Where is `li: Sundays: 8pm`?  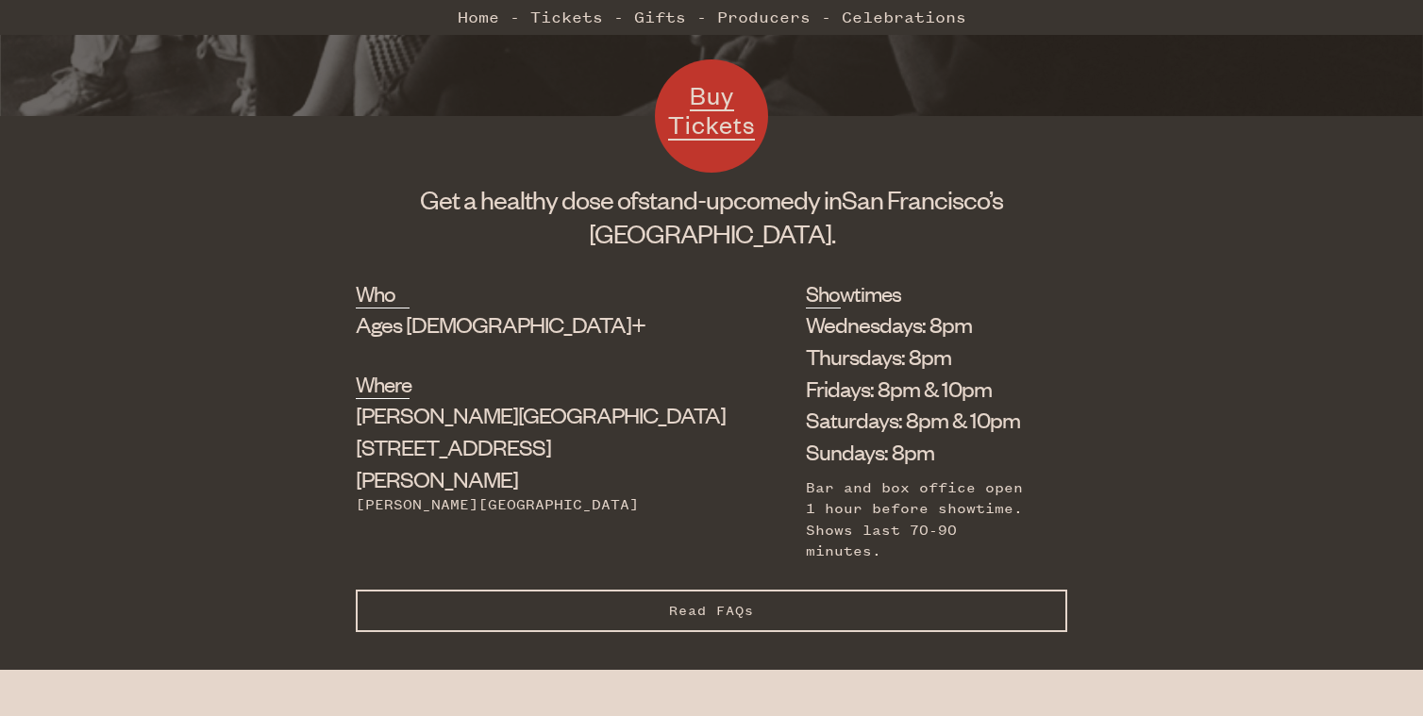
li: Sundays: 8pm is located at coordinates (922, 452).